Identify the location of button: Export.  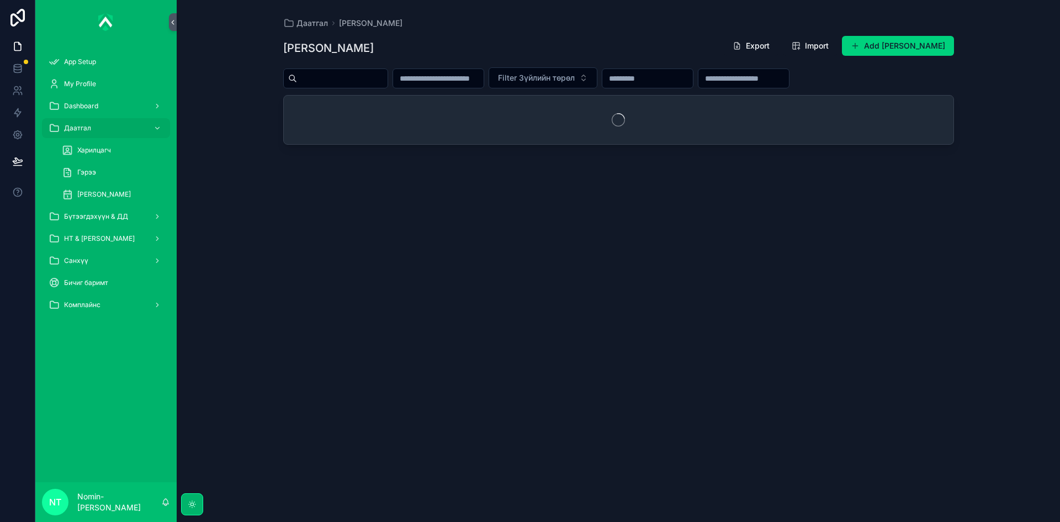
(751, 46).